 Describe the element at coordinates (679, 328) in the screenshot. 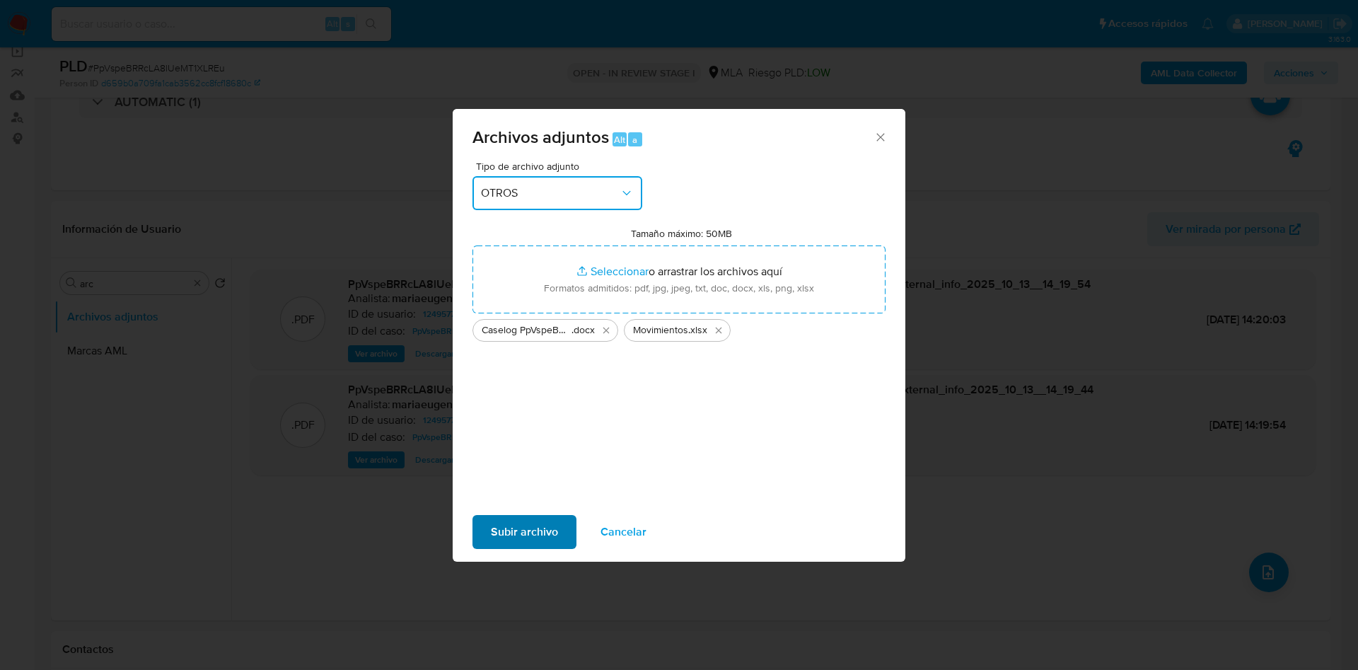

I see `ul: Archivos seleccionados` at that location.